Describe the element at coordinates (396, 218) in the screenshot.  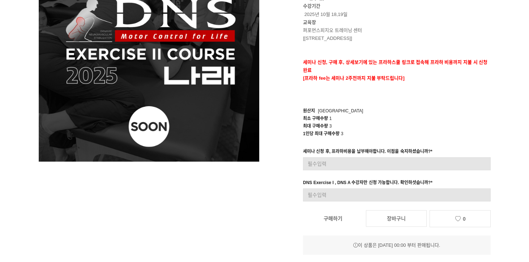
I see `a: 장바구니` at that location.